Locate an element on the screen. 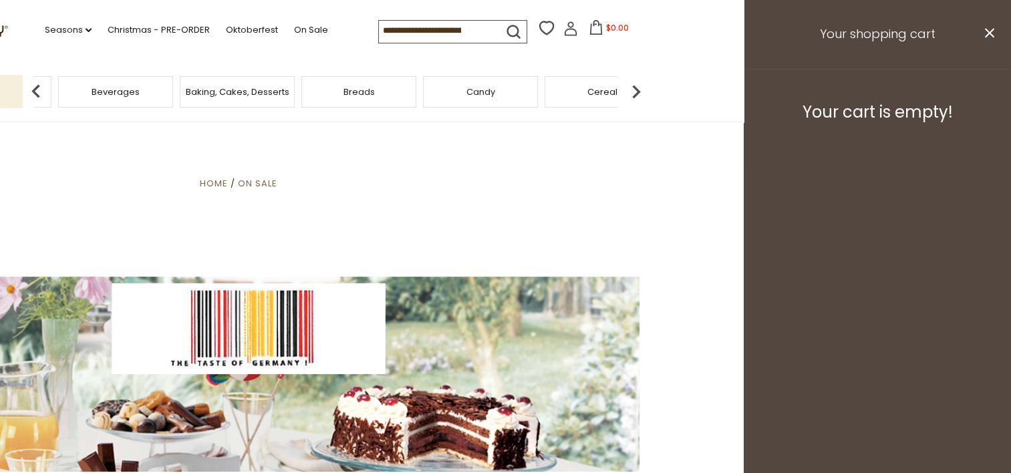  span: Home is located at coordinates (213, 183).